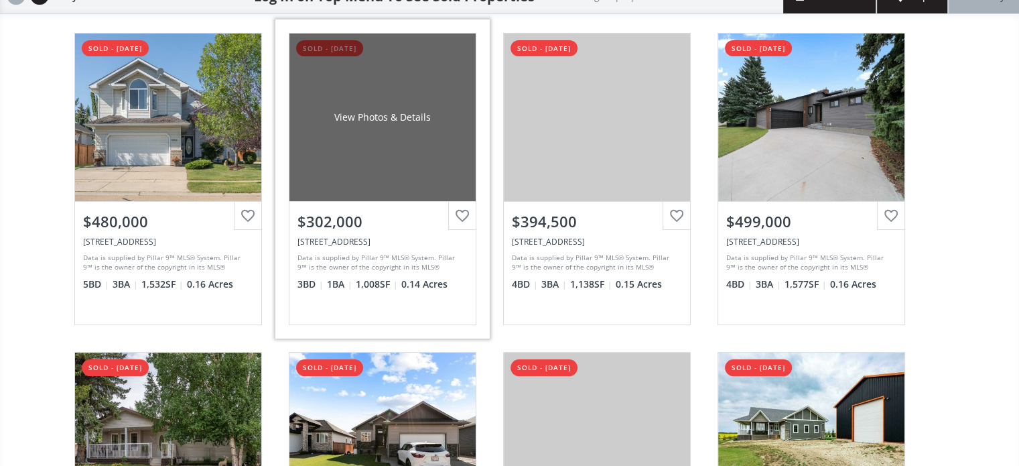 This screenshot has width=1019, height=466. I want to click on div: View Photos & Details, so click(383, 117).